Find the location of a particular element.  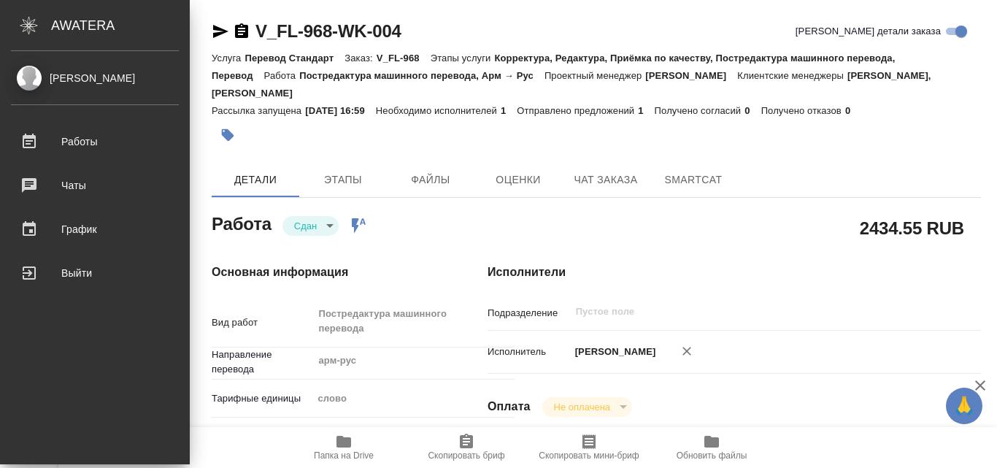

span: Обновить файлы is located at coordinates (711, 455).